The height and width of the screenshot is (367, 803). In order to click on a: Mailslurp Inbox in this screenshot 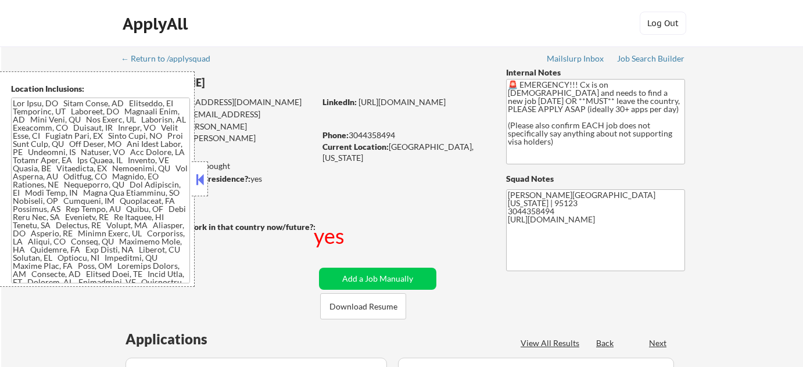, I will do `click(576, 60)`.